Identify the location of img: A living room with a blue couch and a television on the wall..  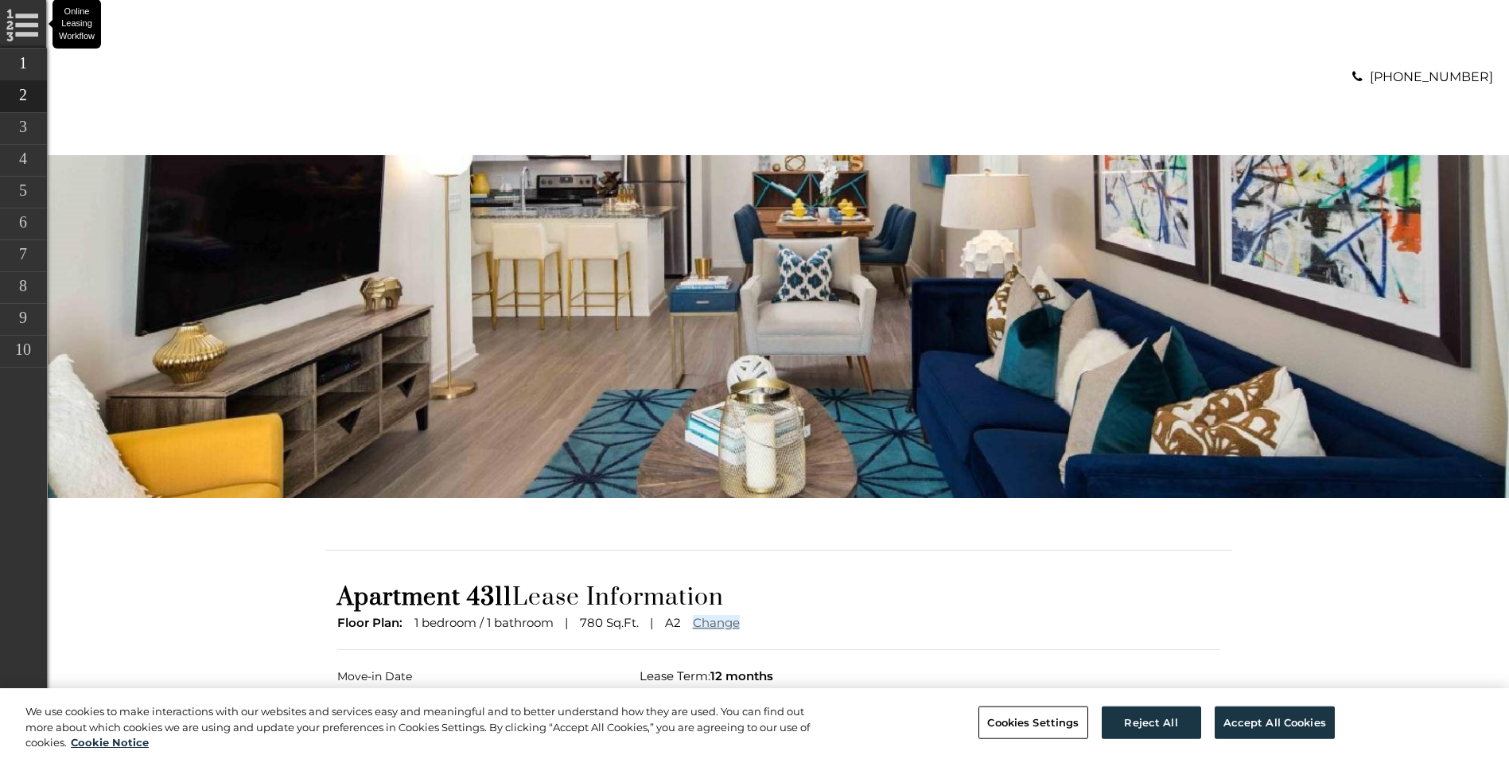
(778, 326).